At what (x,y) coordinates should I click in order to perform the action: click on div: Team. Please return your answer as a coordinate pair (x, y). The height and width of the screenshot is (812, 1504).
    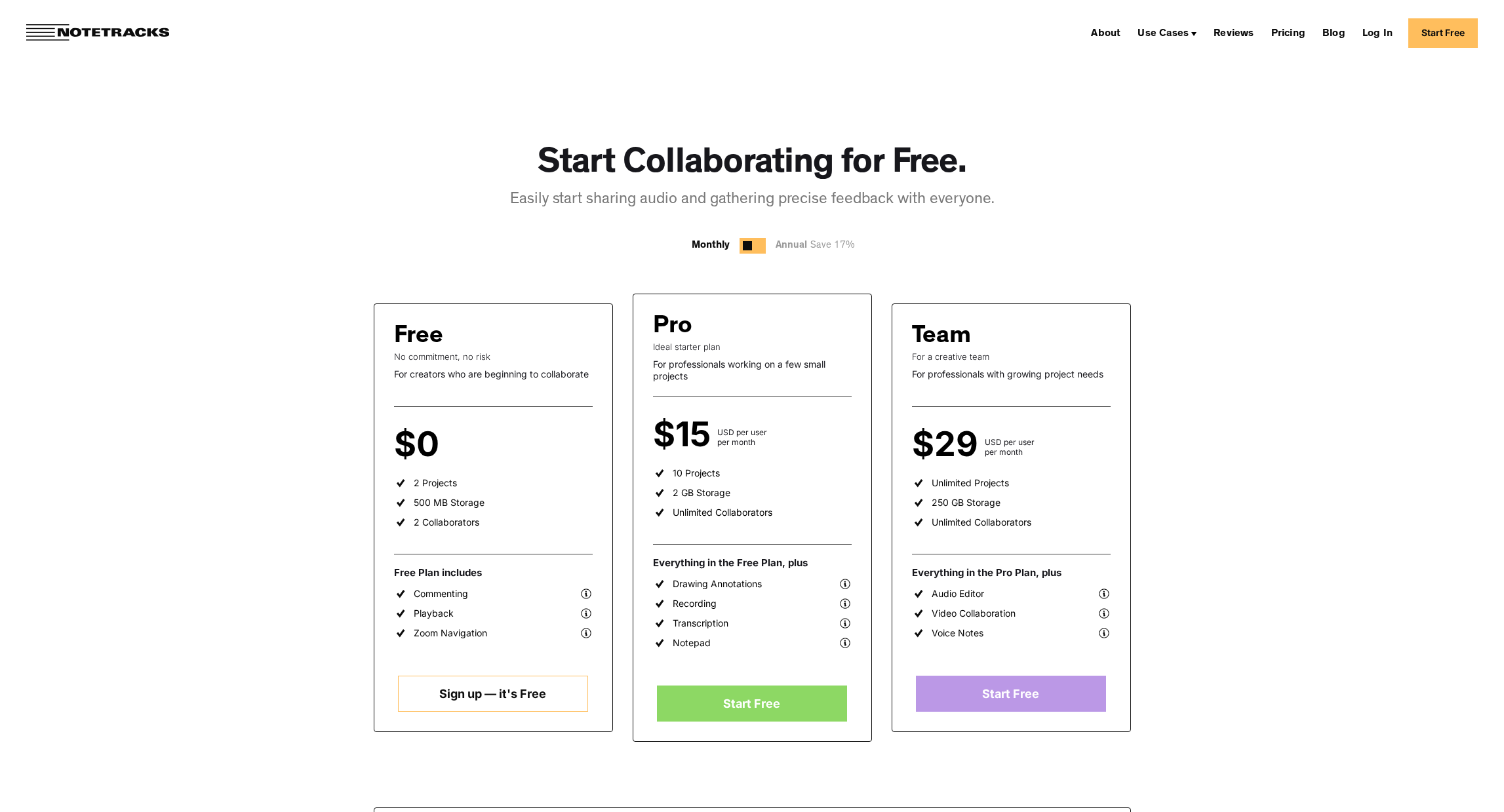
    Looking at the image, I should click on (941, 337).